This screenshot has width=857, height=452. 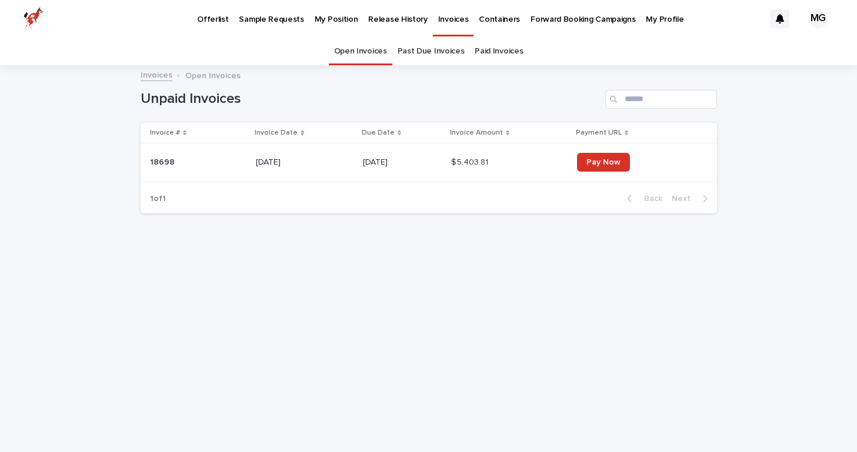 What do you see at coordinates (371, 99) in the screenshot?
I see `h1: Unpaid Invoices` at bounding box center [371, 99].